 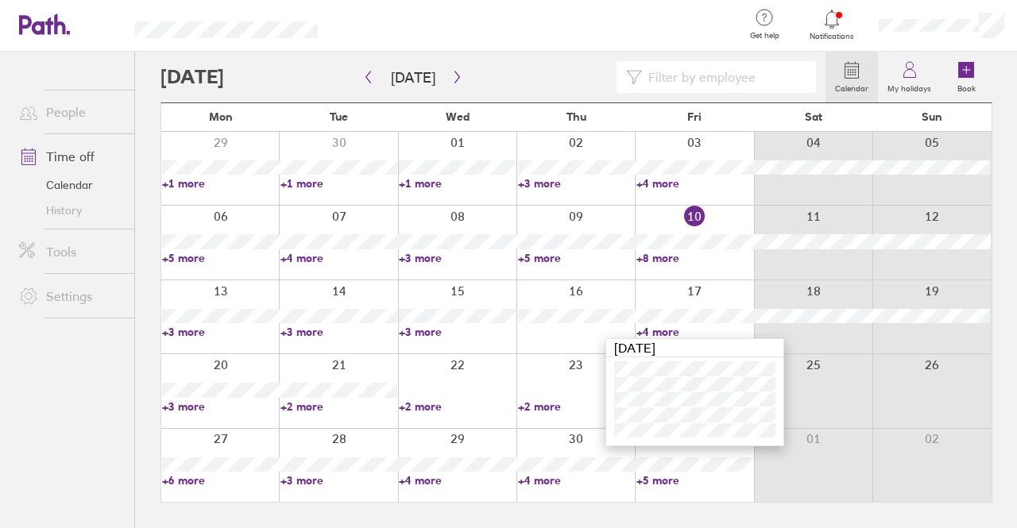 What do you see at coordinates (70, 157) in the screenshot?
I see `a: Time off` at bounding box center [70, 157].